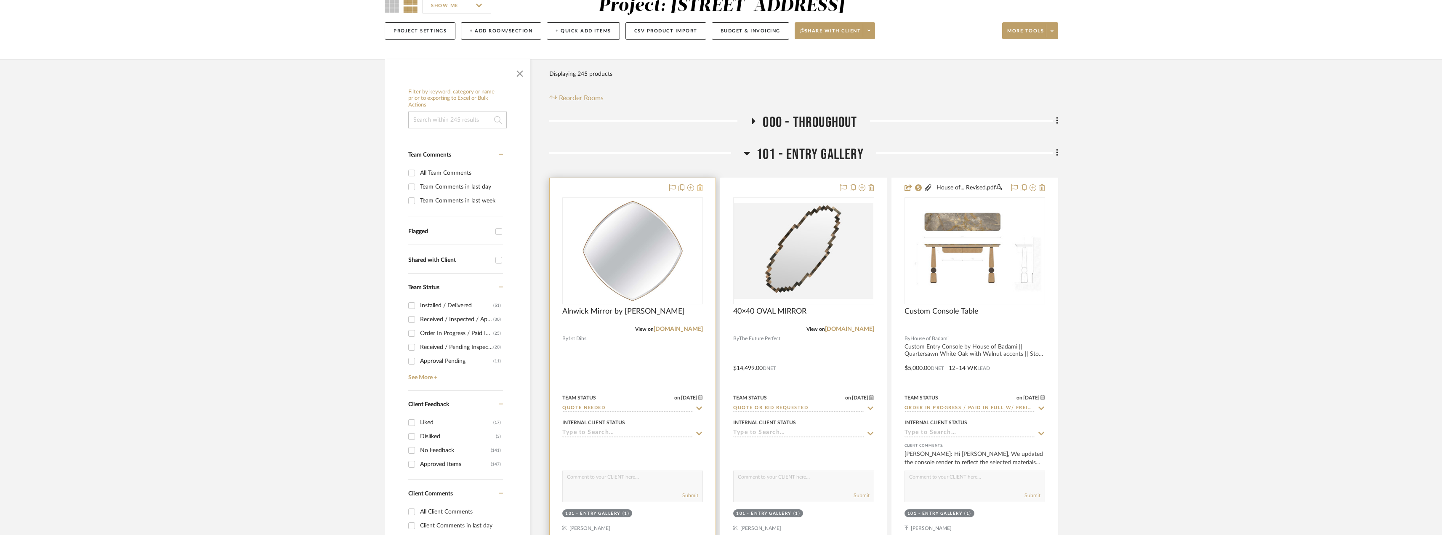 This screenshot has width=1442, height=535. What do you see at coordinates (460, 526) in the screenshot?
I see `div: Client Comments in last day` at bounding box center [460, 526].